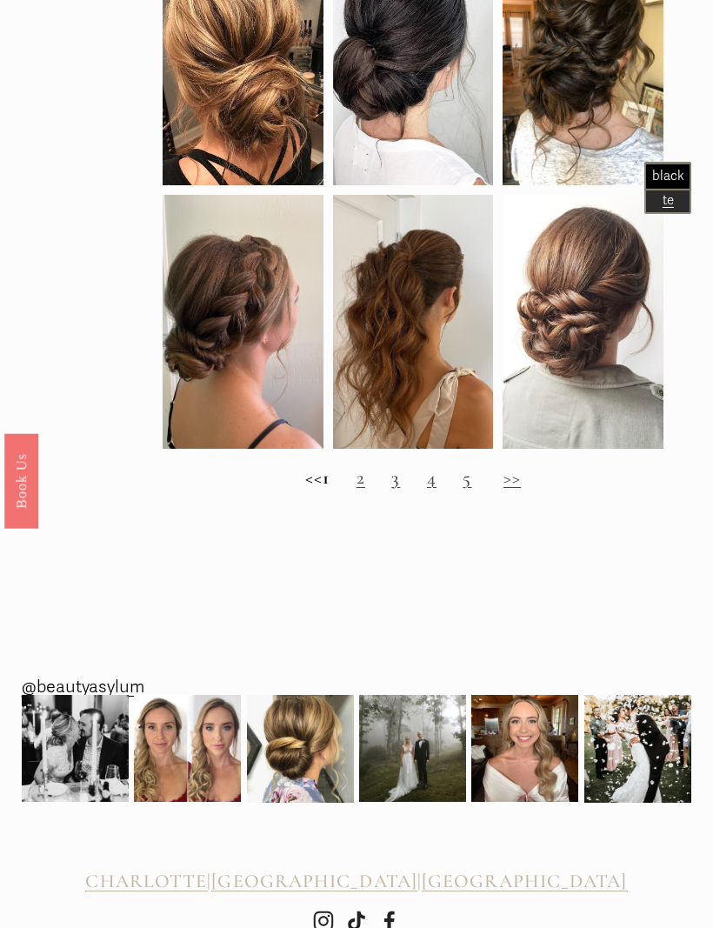  I want to click on img: Rehearsal dinner vibes from Raleigh, NC. We added a subtle braid at the top before we created her..., so click(75, 748).